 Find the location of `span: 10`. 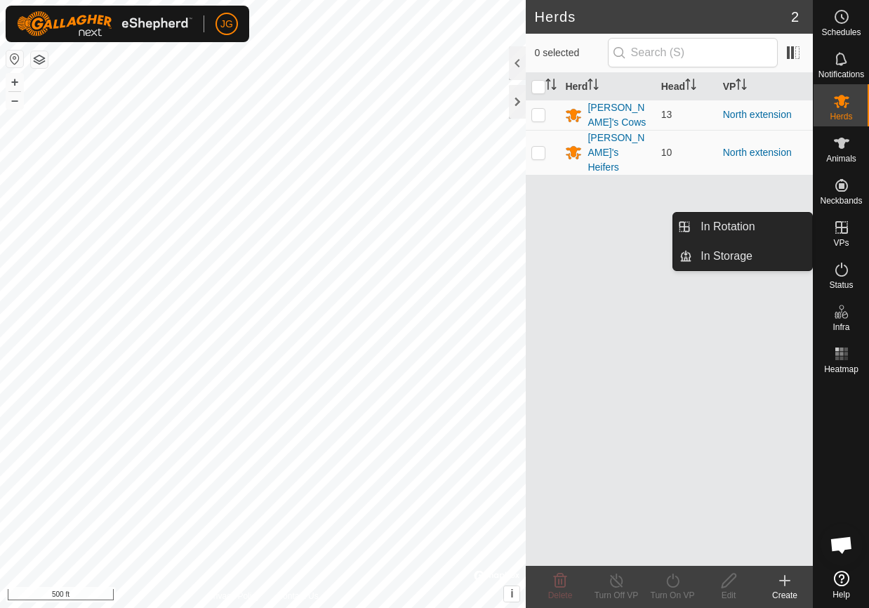

span: 10 is located at coordinates (667, 152).